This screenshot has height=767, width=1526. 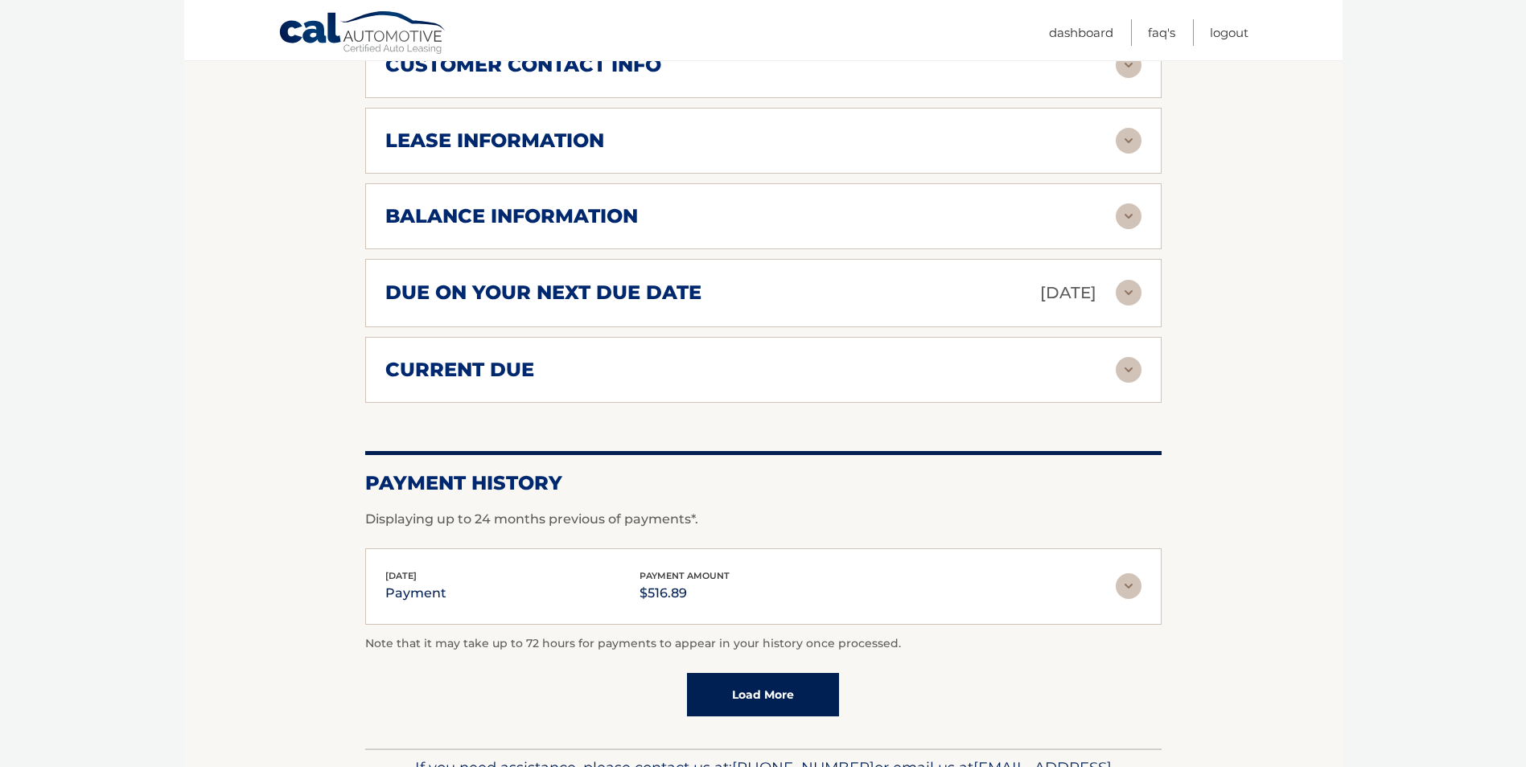 I want to click on a: FAQ's, so click(x=1161, y=32).